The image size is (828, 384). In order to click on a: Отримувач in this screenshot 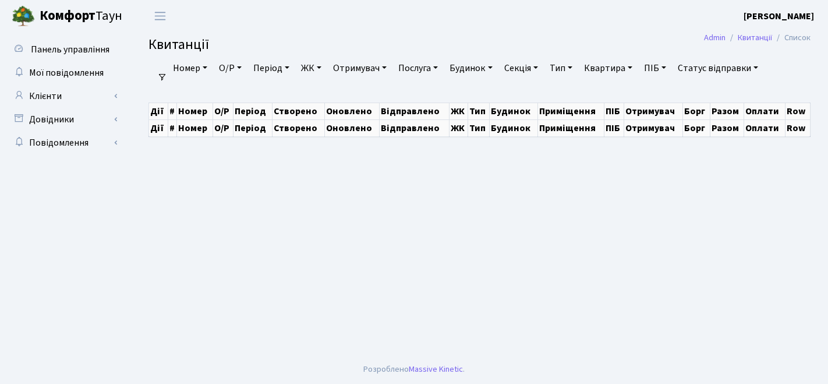, I will do `click(360, 68)`.